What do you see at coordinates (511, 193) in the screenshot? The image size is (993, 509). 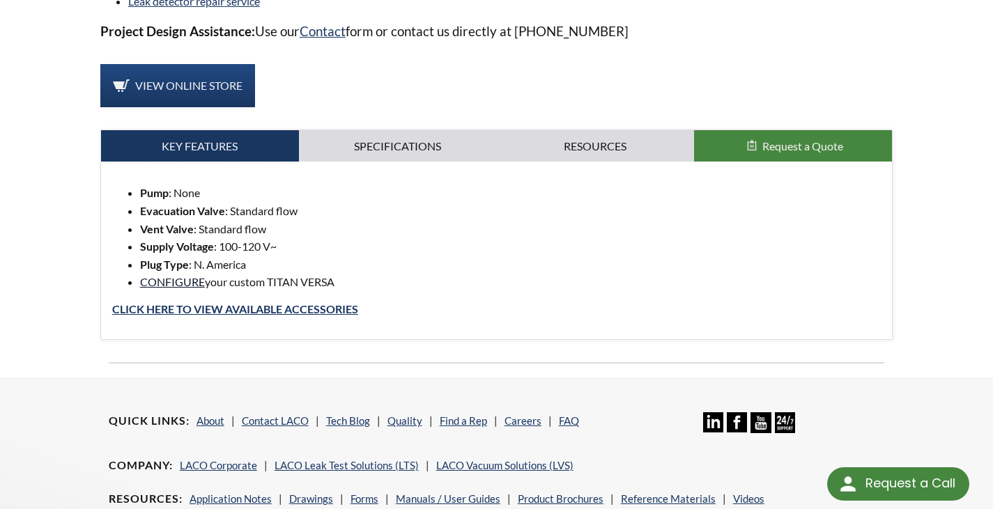 I see `li: : None` at bounding box center [511, 193].